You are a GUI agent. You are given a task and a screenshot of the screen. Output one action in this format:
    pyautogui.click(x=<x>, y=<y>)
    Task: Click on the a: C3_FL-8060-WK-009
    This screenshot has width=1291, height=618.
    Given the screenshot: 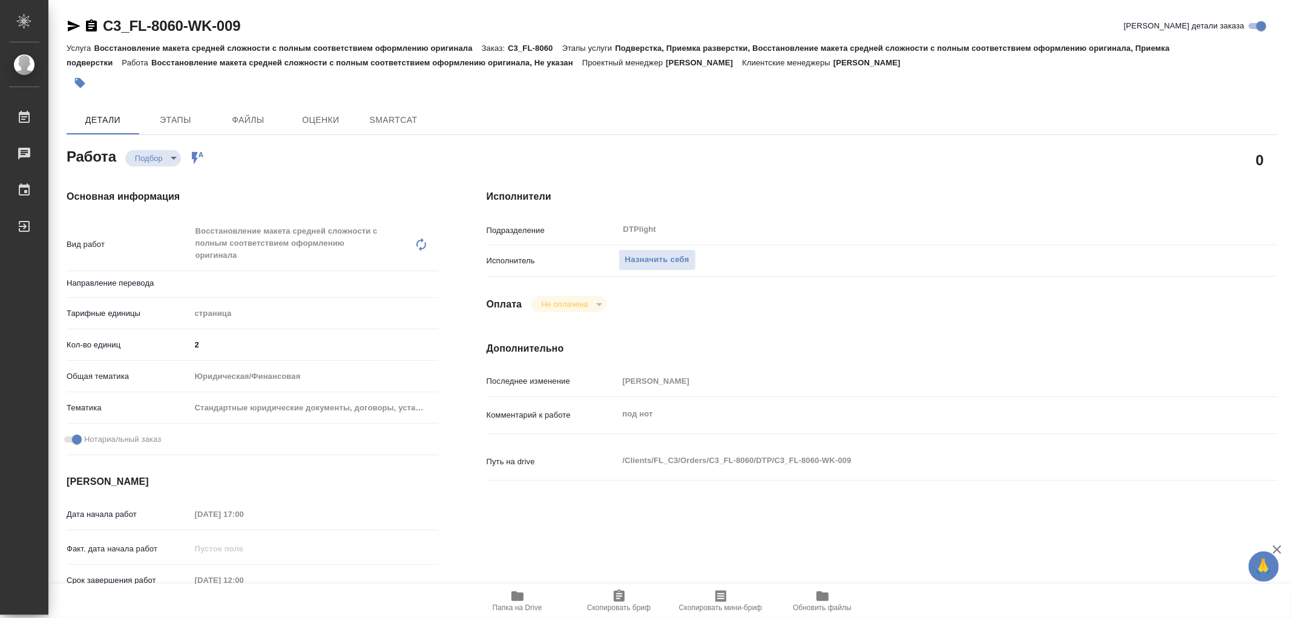 What is the action you would take?
    pyautogui.click(x=171, y=25)
    